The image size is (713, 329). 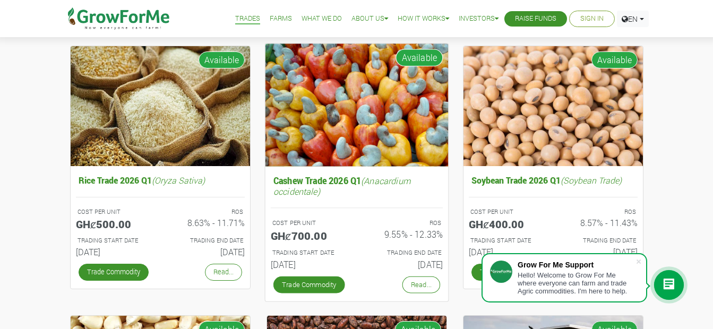 What do you see at coordinates (160, 180) in the screenshot?
I see `h5: Rice Trade 2026 Q1` at bounding box center [160, 180].